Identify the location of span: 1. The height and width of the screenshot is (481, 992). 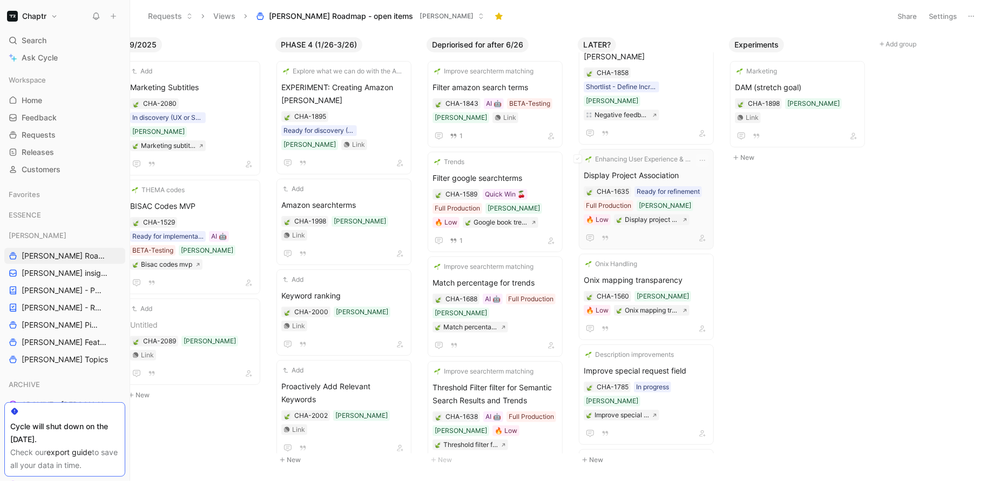
(461, 241).